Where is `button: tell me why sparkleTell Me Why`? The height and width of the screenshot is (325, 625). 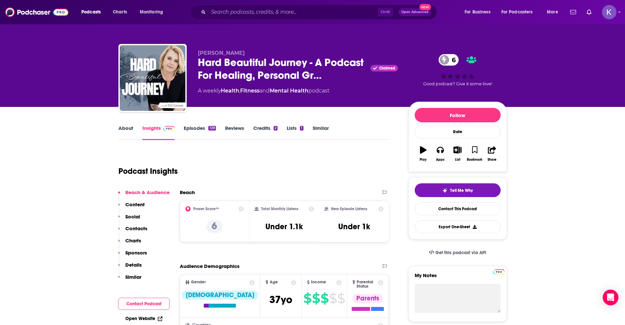
button: tell me why sparkleTell Me Why is located at coordinates (458, 190).